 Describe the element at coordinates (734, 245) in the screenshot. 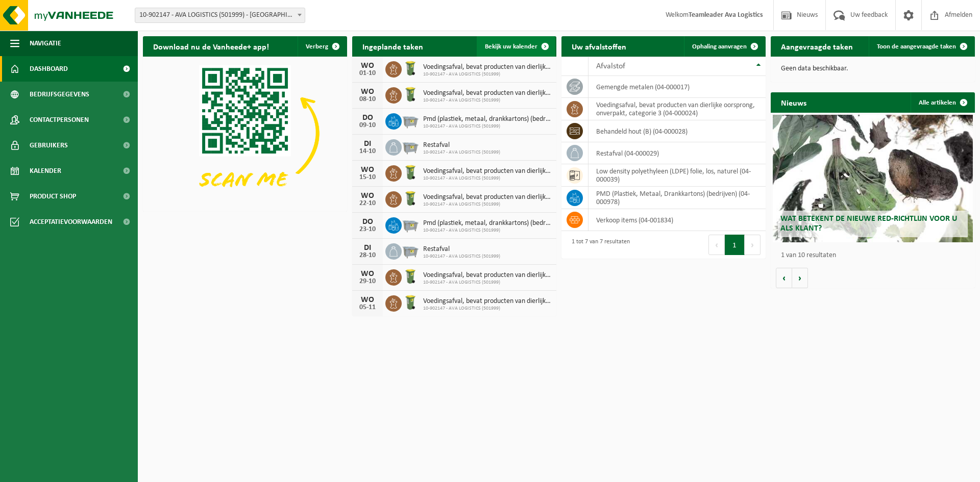

I see `button: 1` at that location.